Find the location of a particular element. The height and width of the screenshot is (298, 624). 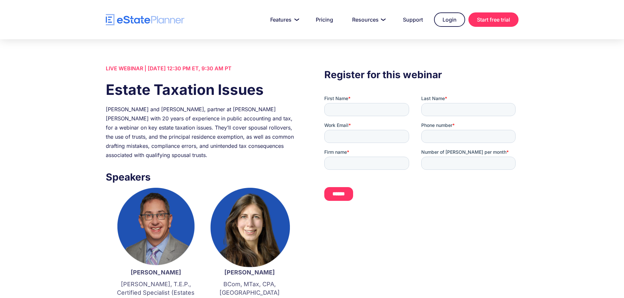

a: Login is located at coordinates (449, 20).